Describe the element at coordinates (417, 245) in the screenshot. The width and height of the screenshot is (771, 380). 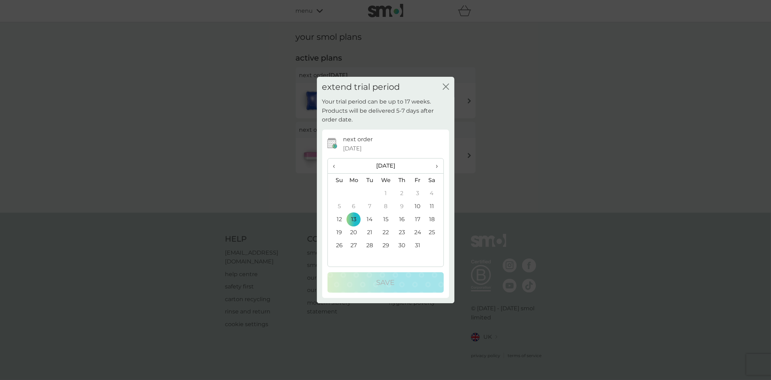
I see `td: 31` at that location.